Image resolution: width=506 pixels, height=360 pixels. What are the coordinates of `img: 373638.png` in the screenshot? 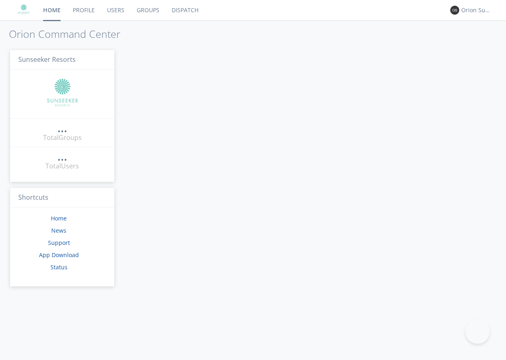 It's located at (455, 10).